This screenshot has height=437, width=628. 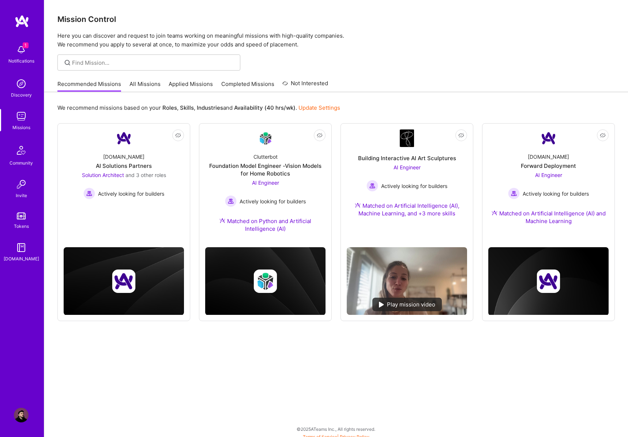 I want to click on a: All Missions, so click(x=145, y=86).